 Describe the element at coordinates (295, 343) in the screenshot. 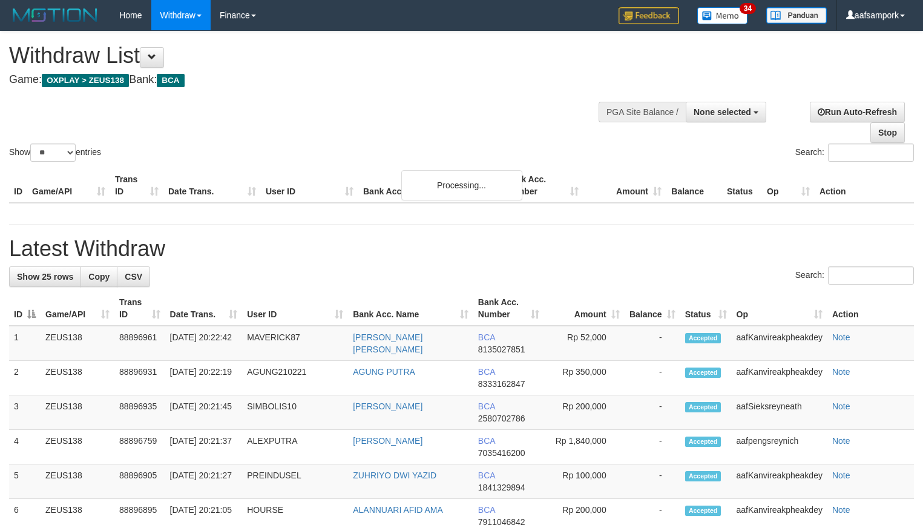

I see `td: MAVERICK87` at that location.